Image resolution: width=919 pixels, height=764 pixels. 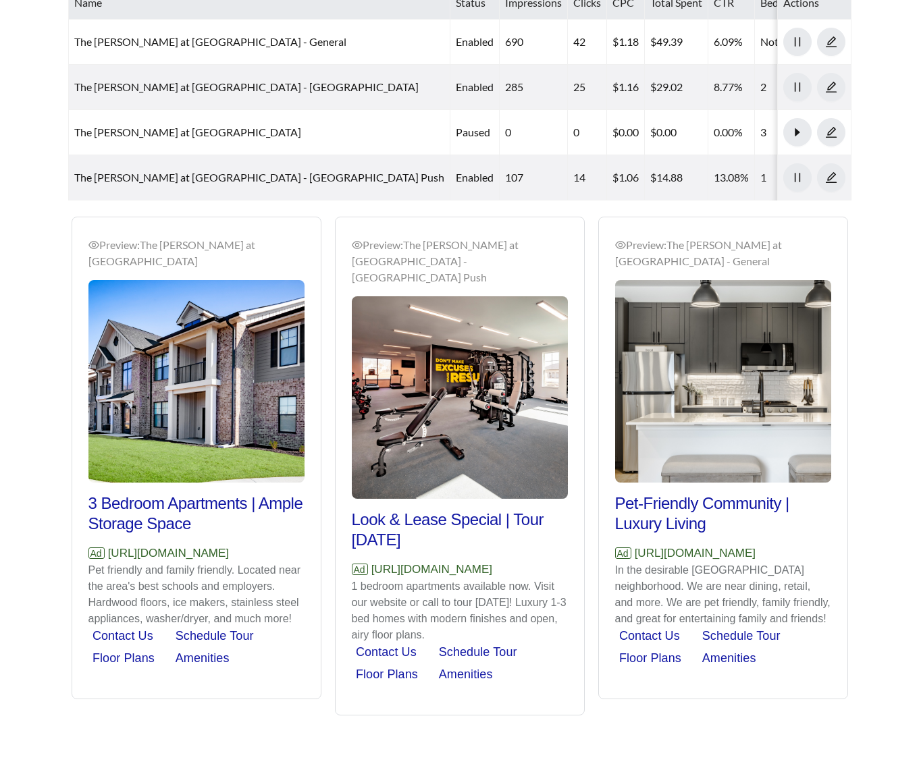 I want to click on img: Preview_The James at Chatham Hills - General, so click(x=723, y=381).